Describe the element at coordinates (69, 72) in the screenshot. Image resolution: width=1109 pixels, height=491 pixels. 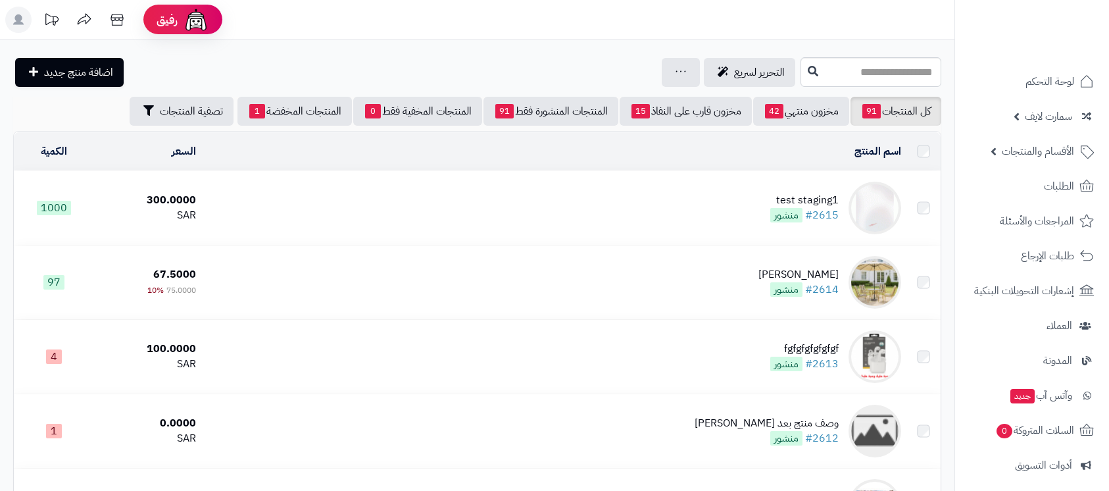
I see `a: اضافة منتج جديد` at that location.